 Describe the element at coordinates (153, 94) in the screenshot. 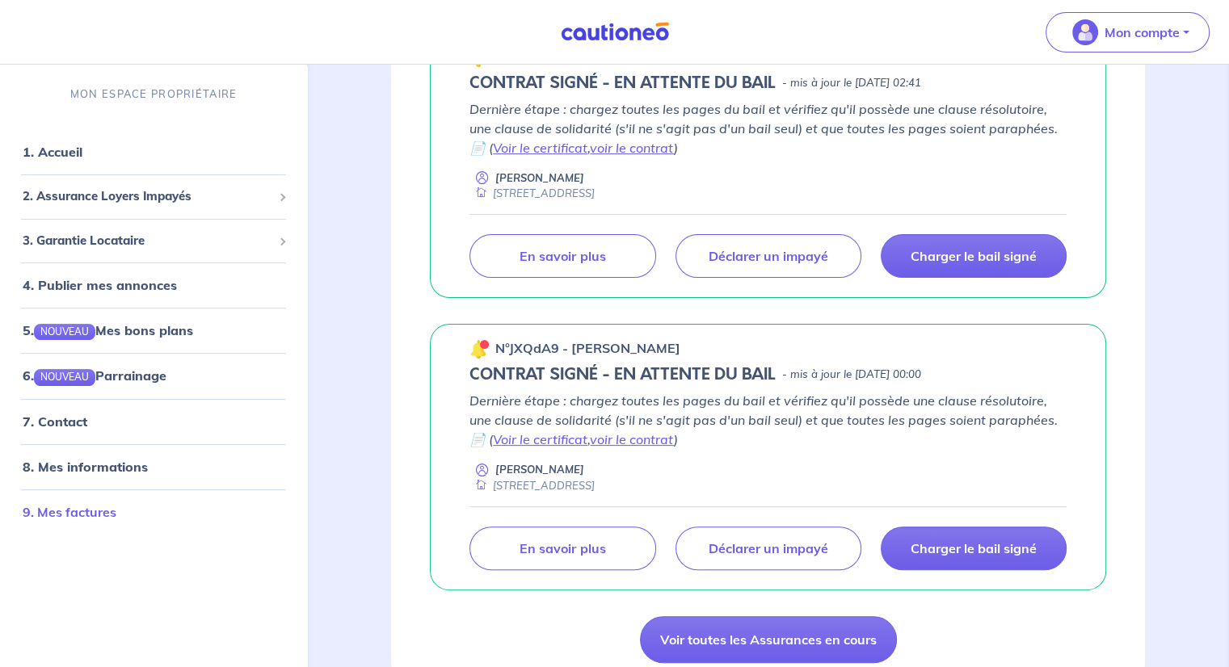

I see `p: MON ESPACE PROPRIÉTAIRE` at that location.